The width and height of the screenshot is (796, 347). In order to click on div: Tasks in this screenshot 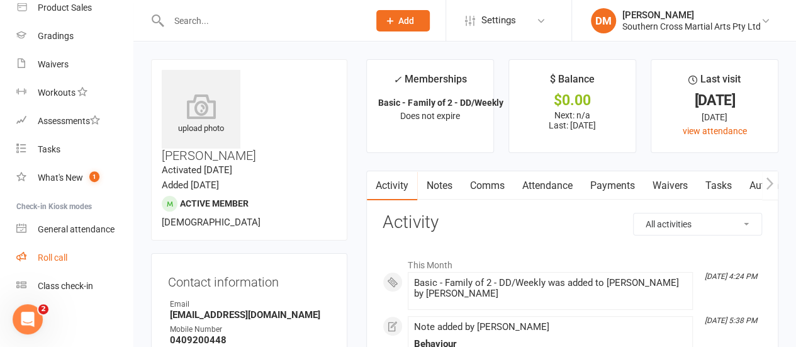, I will do `click(49, 149)`.